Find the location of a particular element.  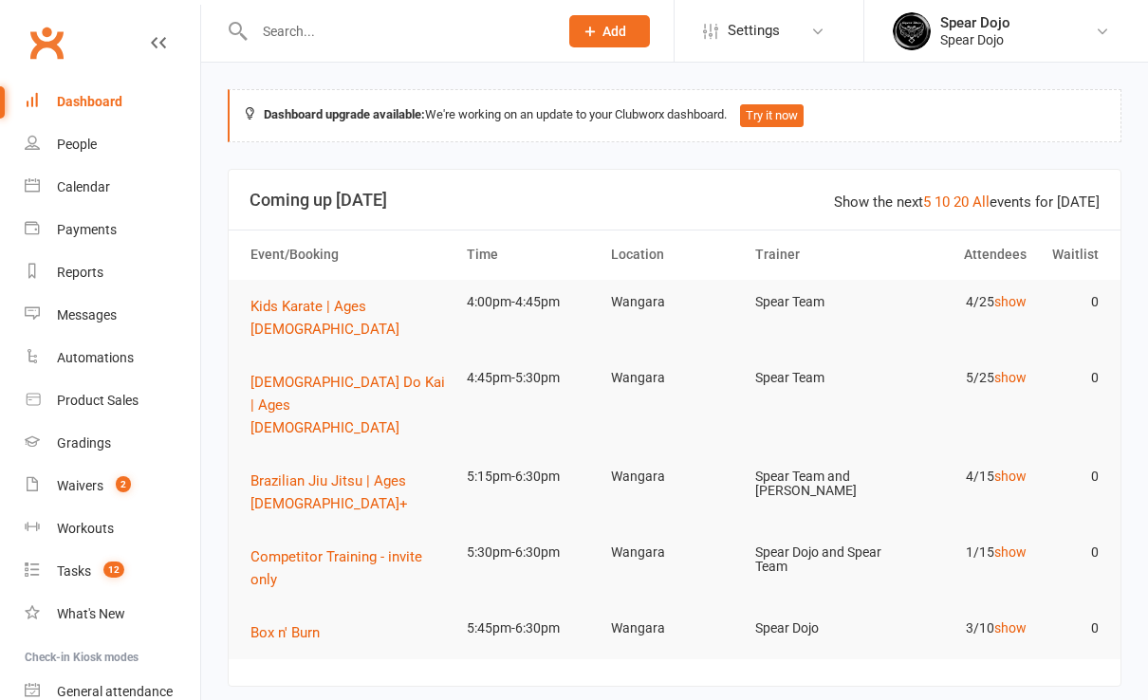

th: Event/Booking is located at coordinates (350, 254).